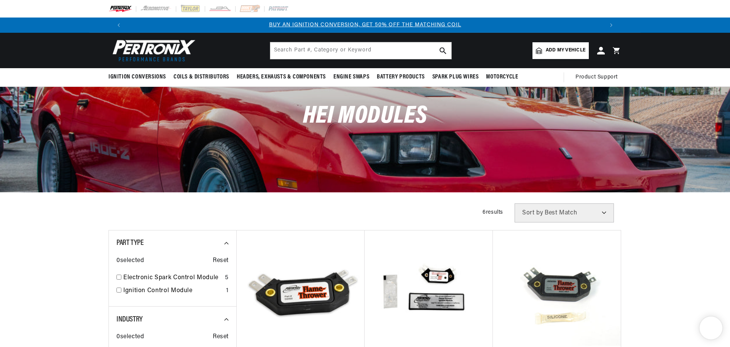 The width and height of the screenshot is (730, 347). I want to click on summary: Product Support, so click(598, 77).